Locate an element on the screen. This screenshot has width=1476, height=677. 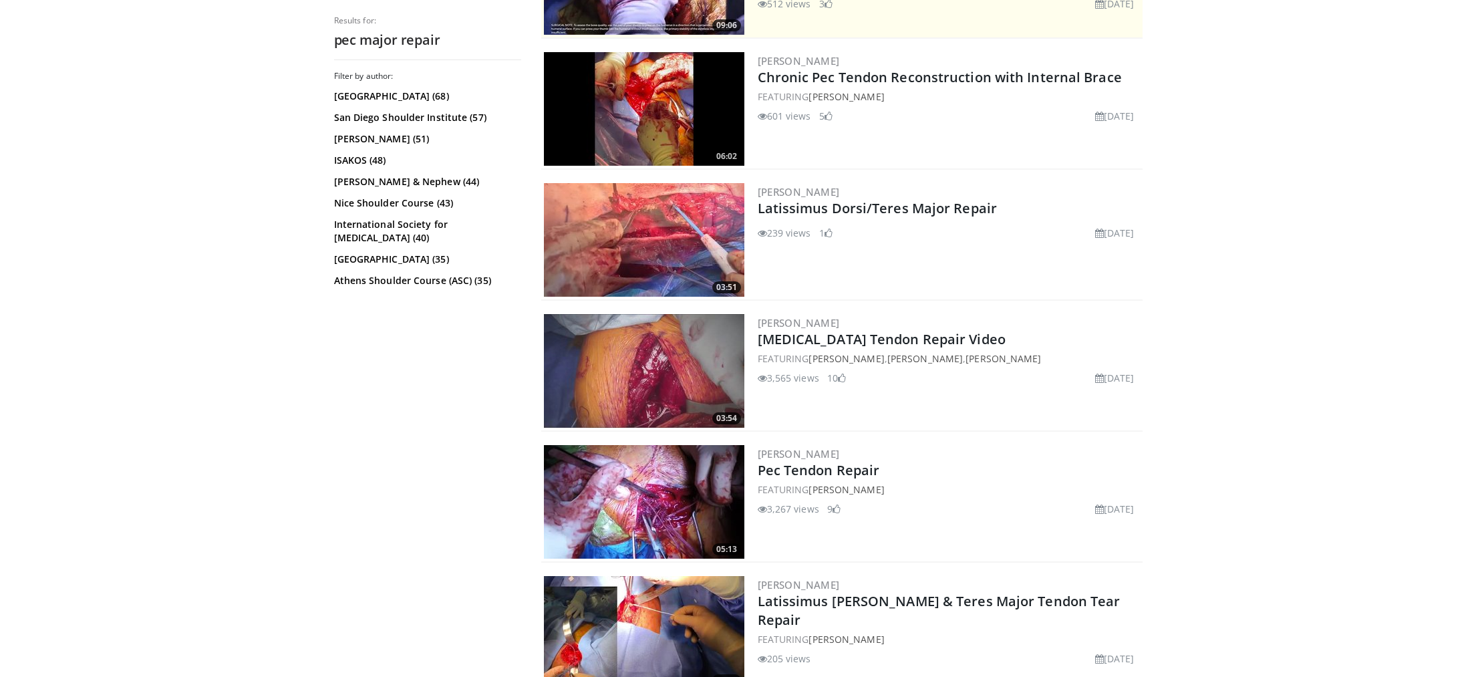
a: Pec Tendon Repair is located at coordinates (818, 470).